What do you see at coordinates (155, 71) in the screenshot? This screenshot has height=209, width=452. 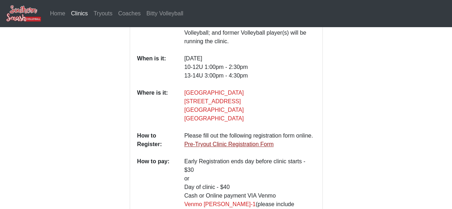 I see `dt: When is it:` at bounding box center [155, 71].